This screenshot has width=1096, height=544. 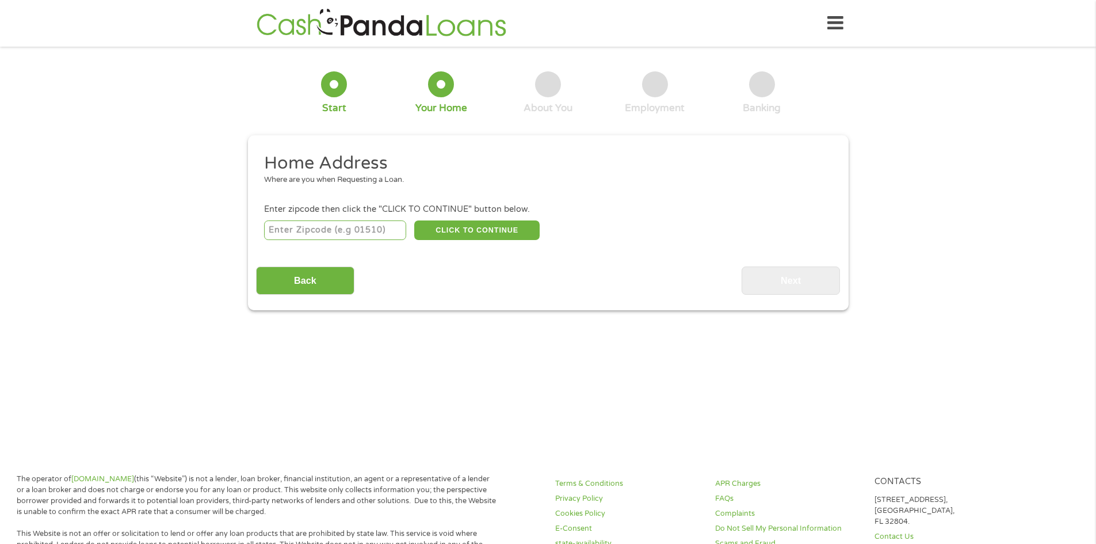 I want to click on div: Enter zipcode then click the "CLICK TO CONTINUE" button below., so click(x=548, y=209).